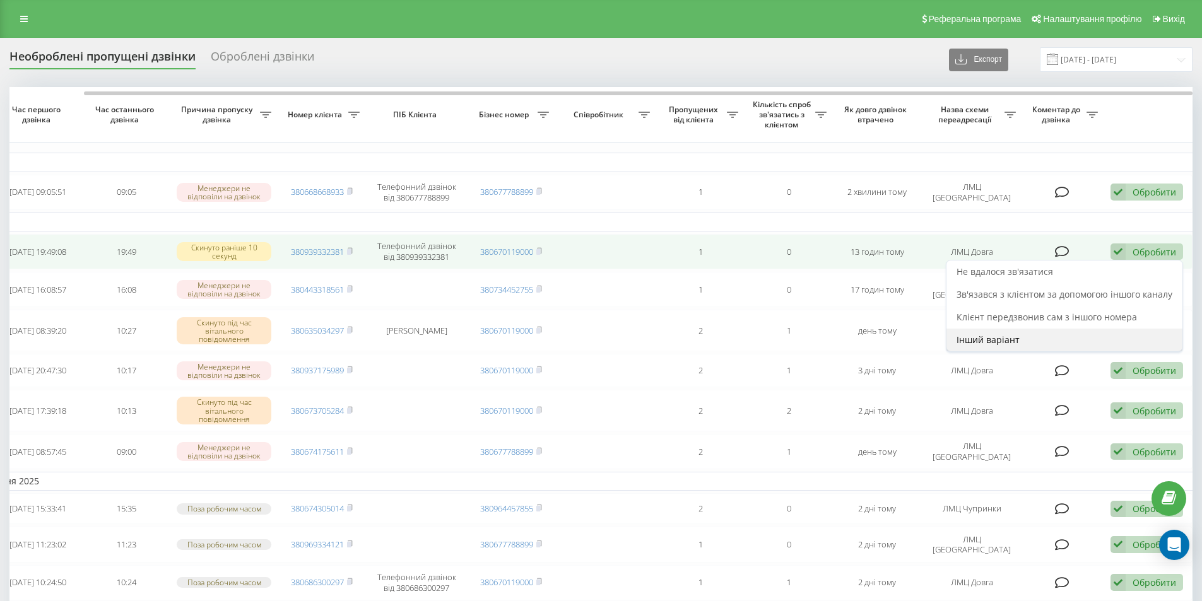 This screenshot has height=601, width=1202. Describe the element at coordinates (317, 370) in the screenshot. I see `a: 380937175989` at that location.